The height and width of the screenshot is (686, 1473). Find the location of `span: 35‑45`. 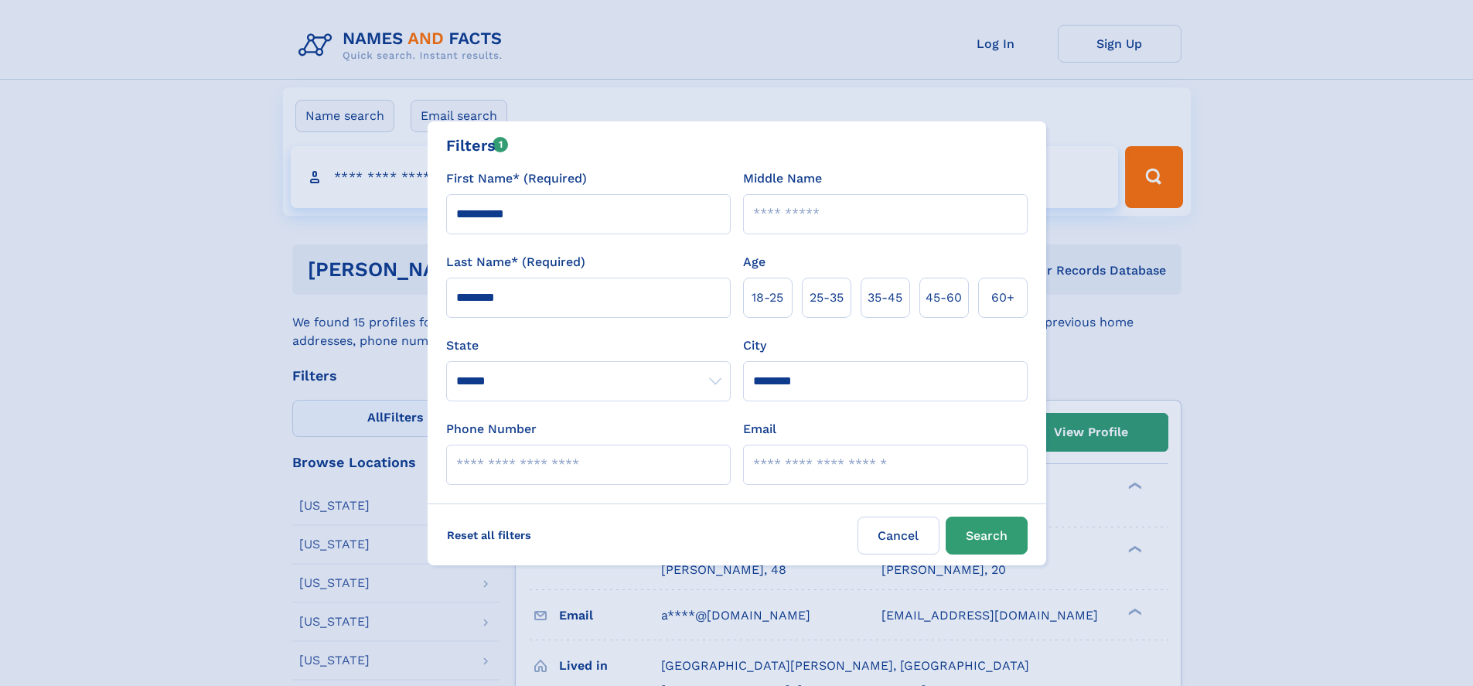

span: 35‑45 is located at coordinates (885, 298).